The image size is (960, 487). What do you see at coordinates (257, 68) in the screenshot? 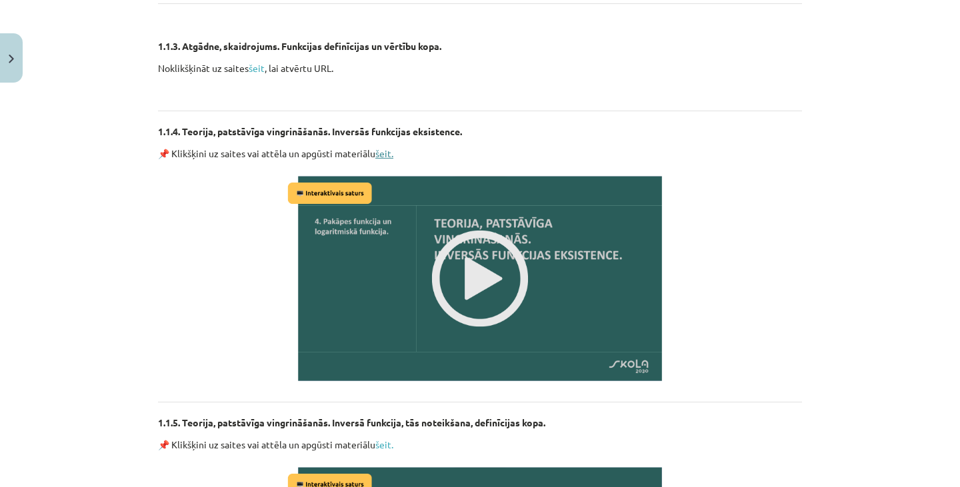
I see `a: šeit` at bounding box center [257, 68].